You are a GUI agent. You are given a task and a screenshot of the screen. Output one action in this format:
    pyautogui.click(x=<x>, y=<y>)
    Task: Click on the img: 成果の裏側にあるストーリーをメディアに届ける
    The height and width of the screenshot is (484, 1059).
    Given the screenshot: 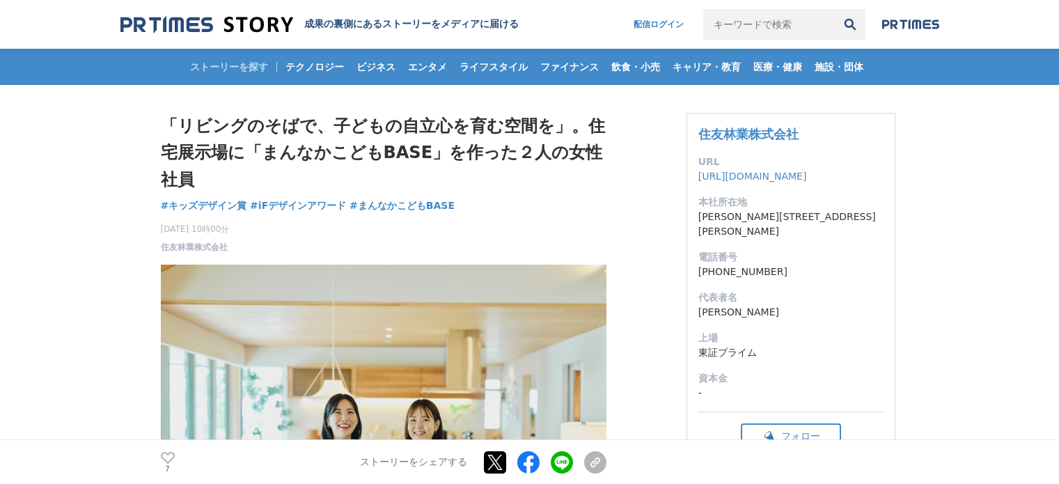 What is the action you would take?
    pyautogui.click(x=207, y=24)
    